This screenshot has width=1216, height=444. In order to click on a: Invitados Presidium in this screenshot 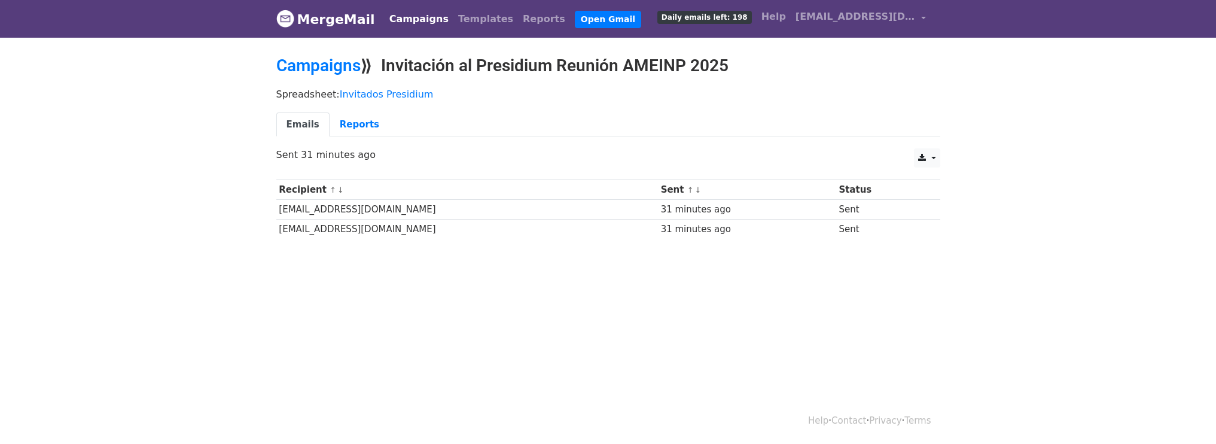, I will do `click(386, 94)`.